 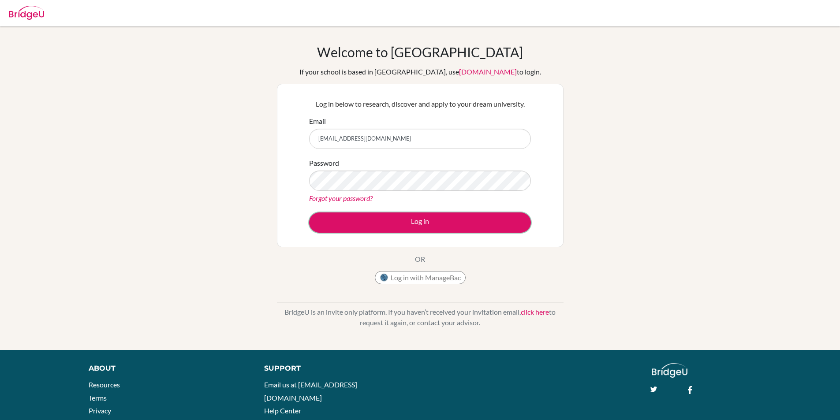 What do you see at coordinates (337, 369) in the screenshot?
I see `div: Support` at bounding box center [337, 369].